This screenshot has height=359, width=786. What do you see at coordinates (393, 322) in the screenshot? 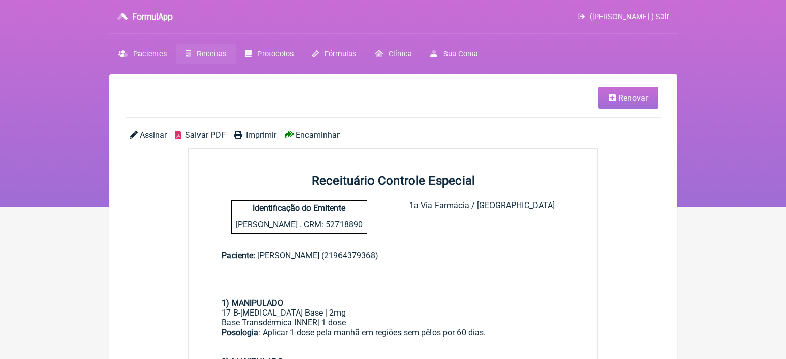
I see `div: Base Transdérmica INNER| 1 dose` at bounding box center [393, 322].